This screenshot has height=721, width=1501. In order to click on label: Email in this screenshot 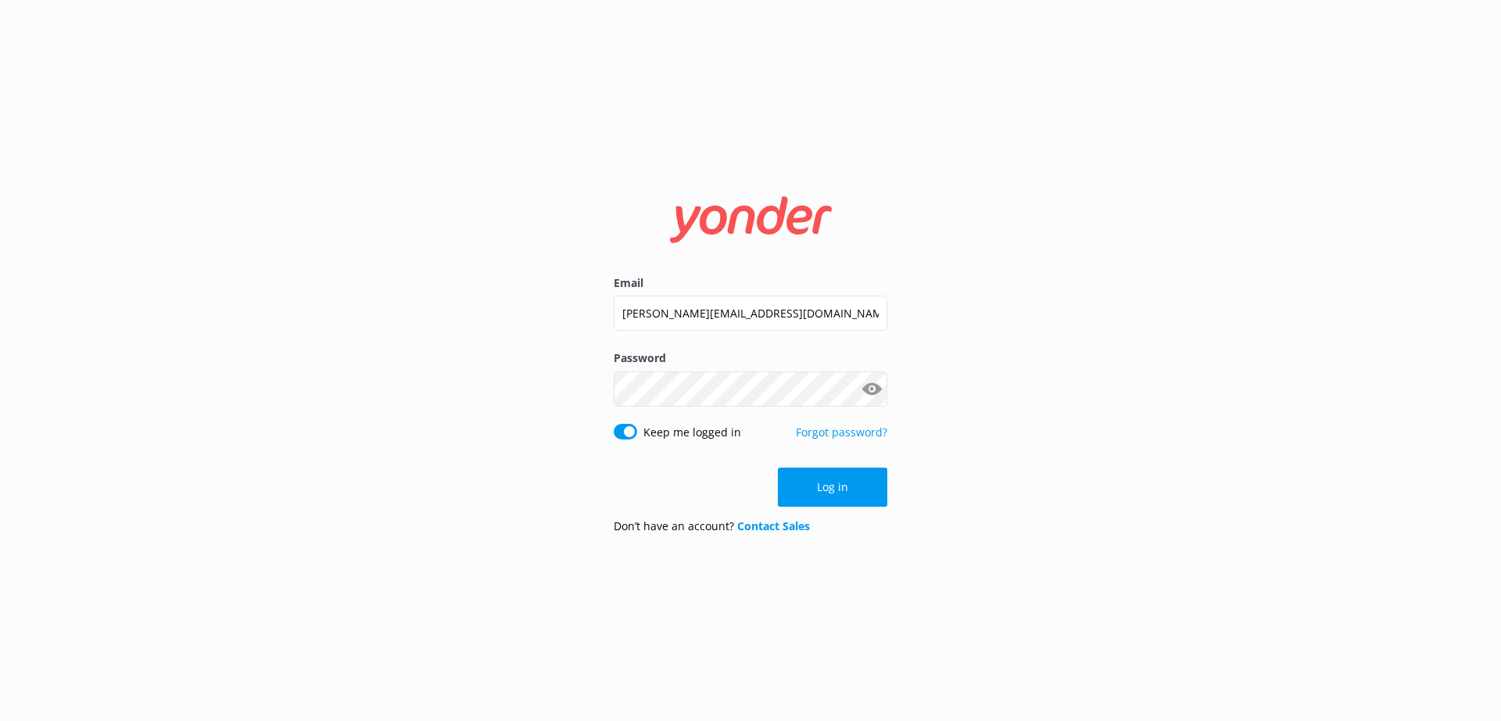, I will do `click(751, 283)`.